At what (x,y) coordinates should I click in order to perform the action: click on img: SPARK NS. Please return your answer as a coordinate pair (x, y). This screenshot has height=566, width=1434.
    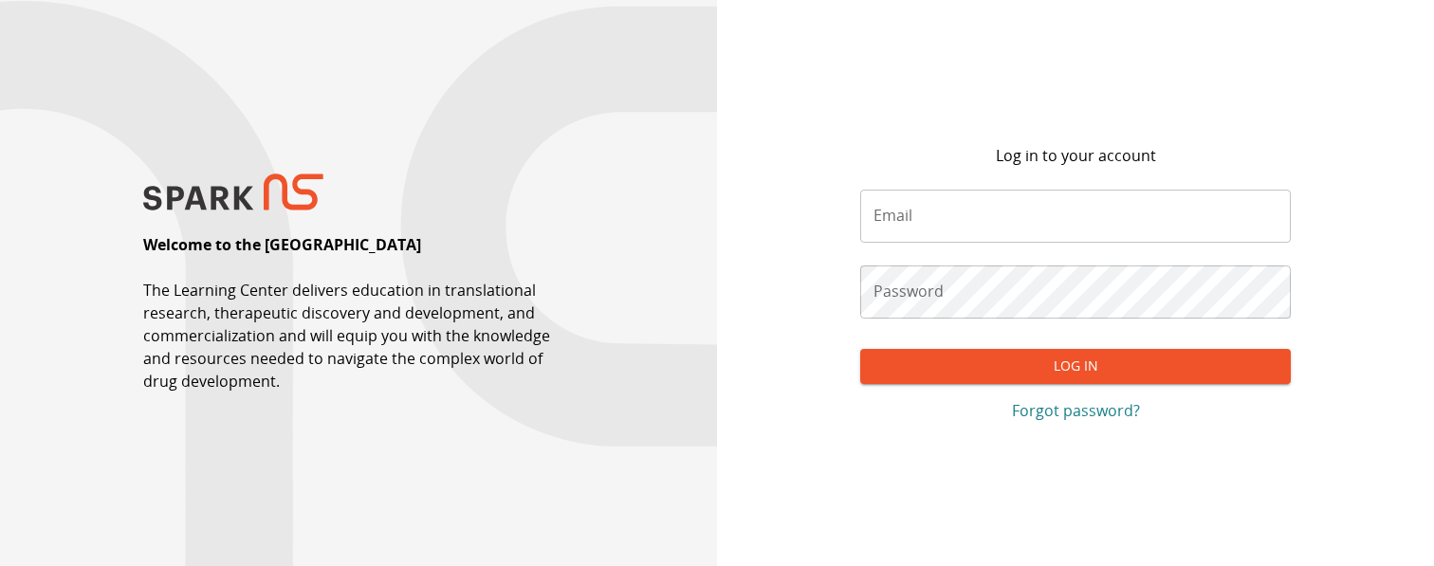
    Looking at the image, I should click on (233, 192).